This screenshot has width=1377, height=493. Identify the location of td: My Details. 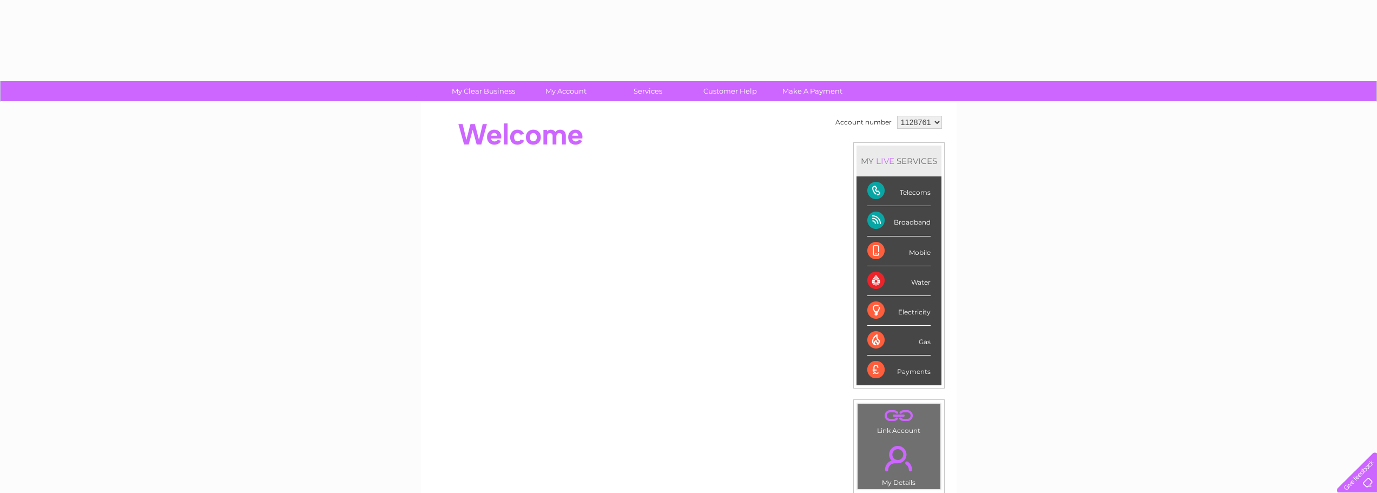
(898, 463).